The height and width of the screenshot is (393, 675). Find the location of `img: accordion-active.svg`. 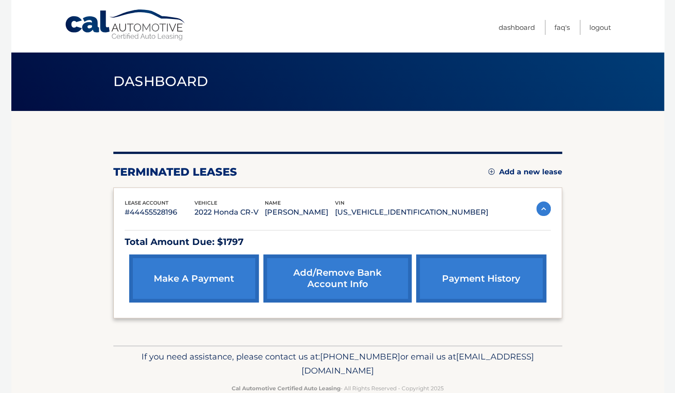

img: accordion-active.svg is located at coordinates (543, 209).